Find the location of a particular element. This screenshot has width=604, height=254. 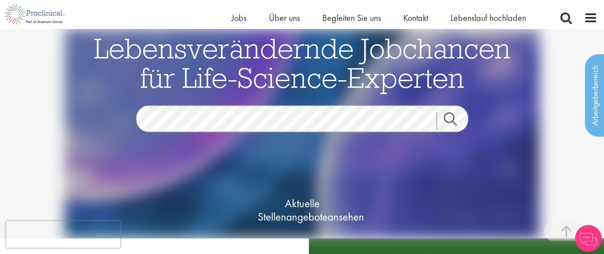

a: Lebenslauf hochladen is located at coordinates (488, 18).